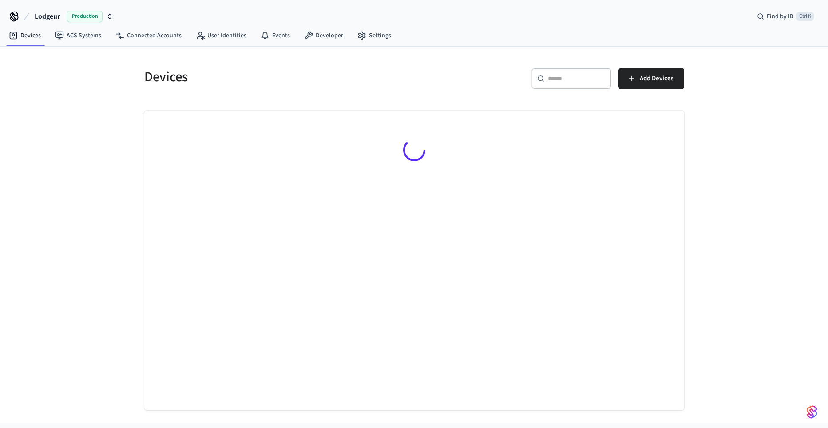 This screenshot has width=828, height=428. Describe the element at coordinates (780, 16) in the screenshot. I see `span: Find by ID` at that location.